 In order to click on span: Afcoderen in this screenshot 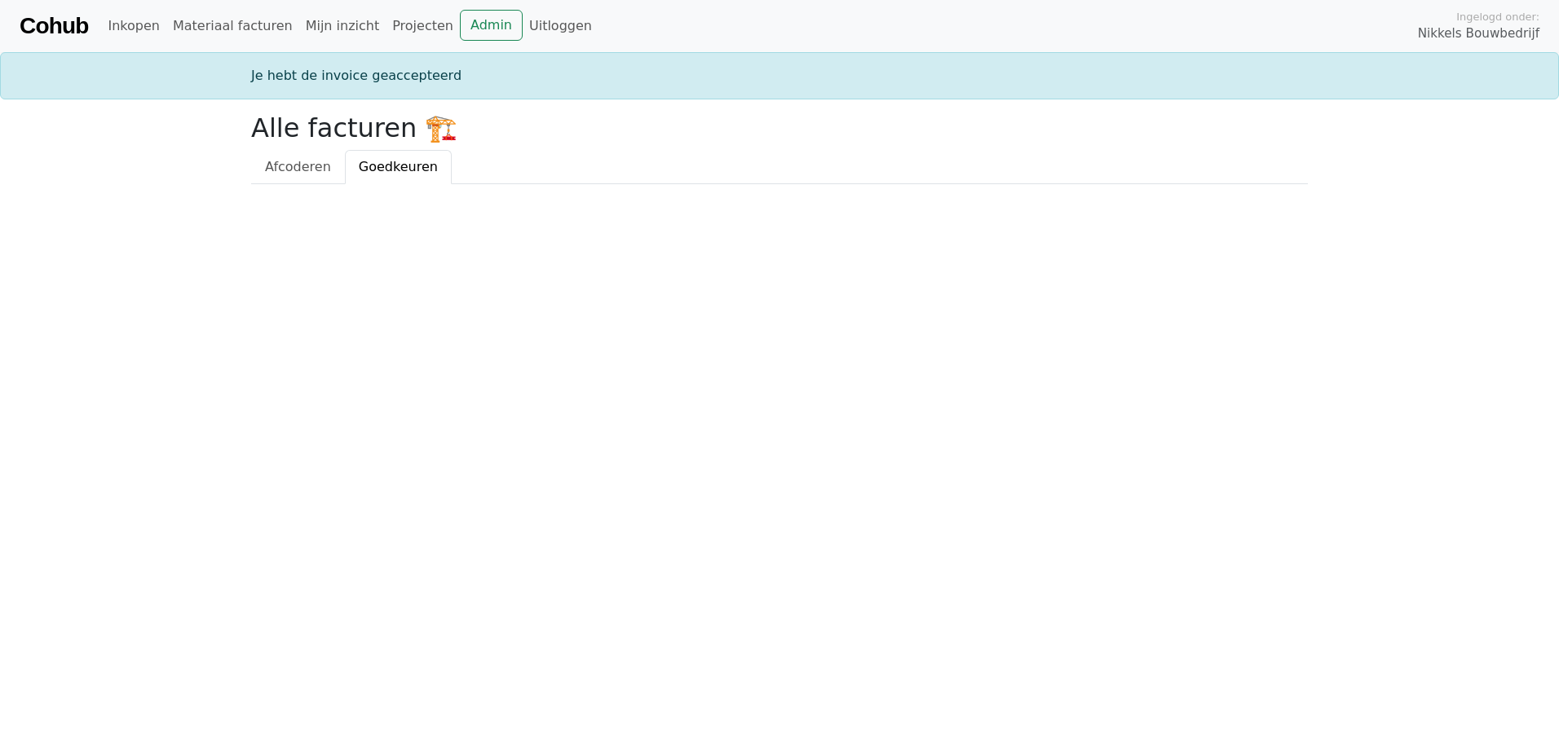, I will do `click(298, 166)`.